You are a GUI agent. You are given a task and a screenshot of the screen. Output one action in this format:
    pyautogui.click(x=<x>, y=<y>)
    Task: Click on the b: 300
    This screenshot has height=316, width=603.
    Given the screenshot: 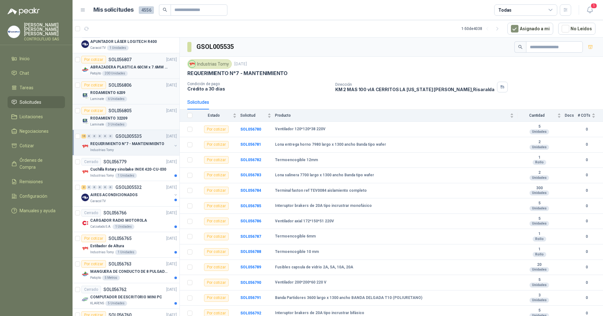 What is the action you would take?
    pyautogui.click(x=539, y=188)
    